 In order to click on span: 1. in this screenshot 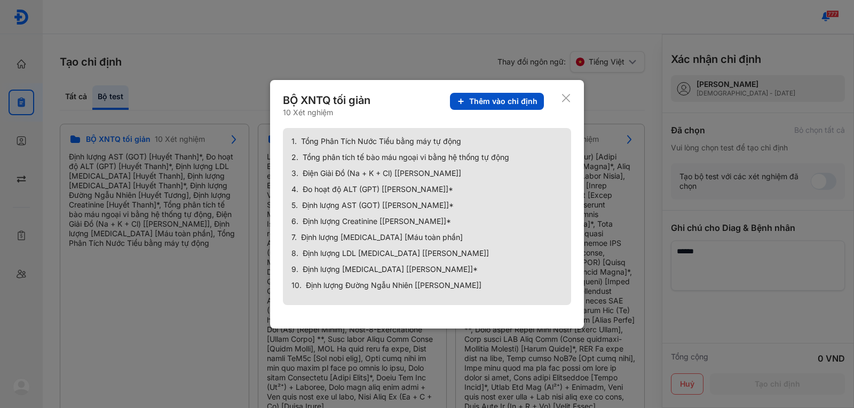, I will do `click(294, 141)`.